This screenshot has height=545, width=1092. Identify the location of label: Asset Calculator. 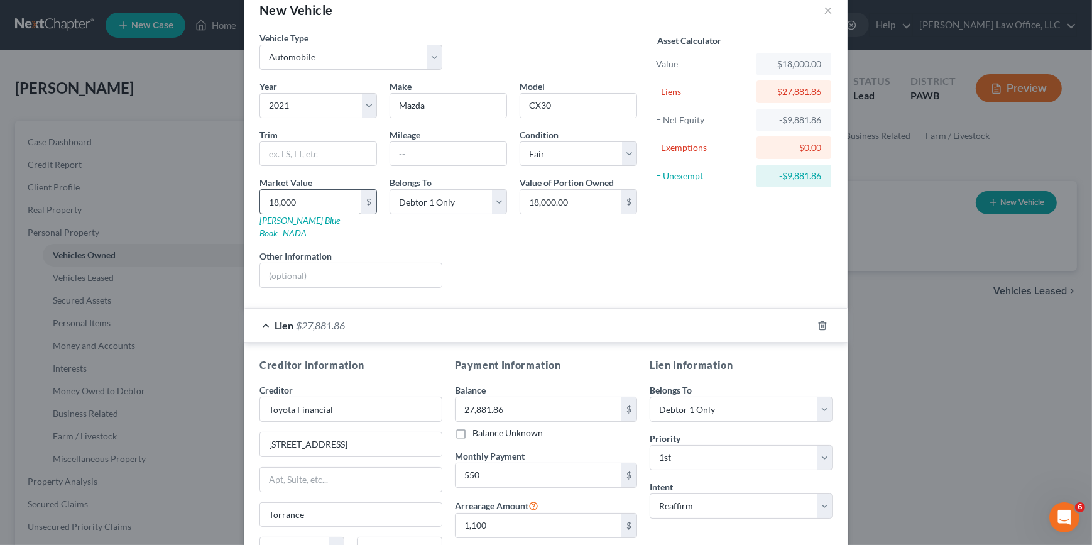
(689, 40).